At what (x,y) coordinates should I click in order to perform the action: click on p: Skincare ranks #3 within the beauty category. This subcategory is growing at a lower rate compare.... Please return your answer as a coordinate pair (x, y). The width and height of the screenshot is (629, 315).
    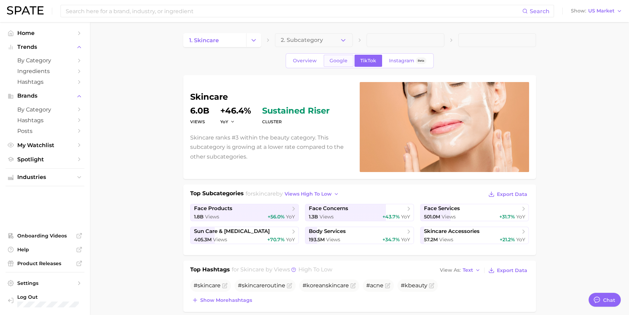
    Looking at the image, I should click on (271, 147).